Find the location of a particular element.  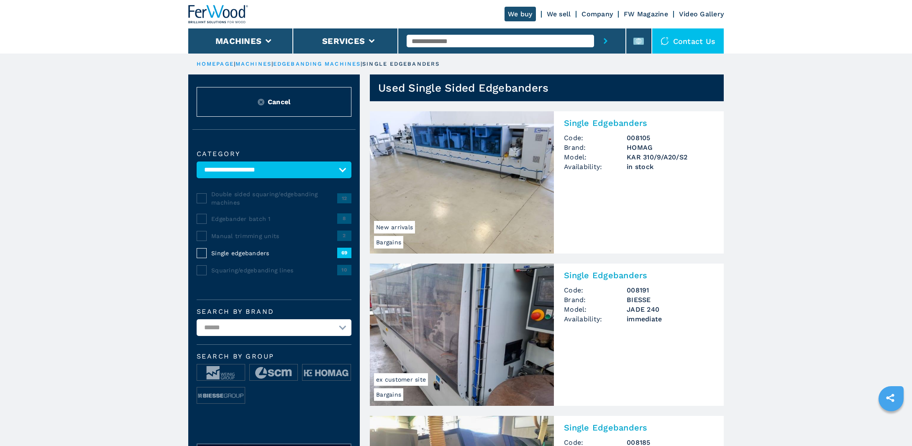

a: We sell is located at coordinates (559, 14).